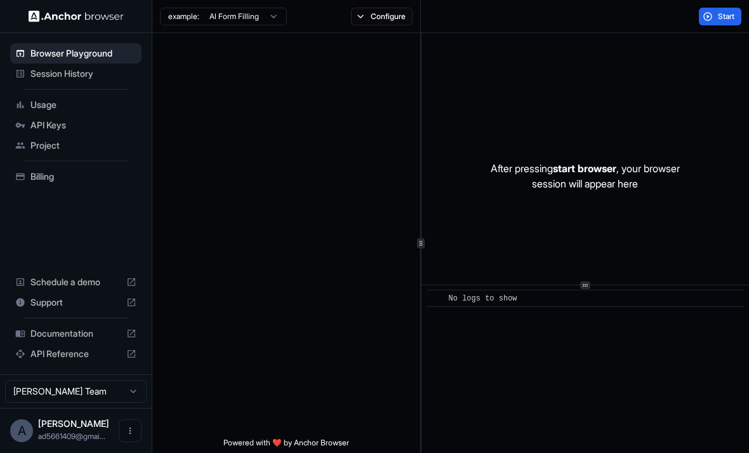 This screenshot has width=749, height=453. What do you see at coordinates (76, 333) in the screenshot?
I see `span: Documentation` at bounding box center [76, 333].